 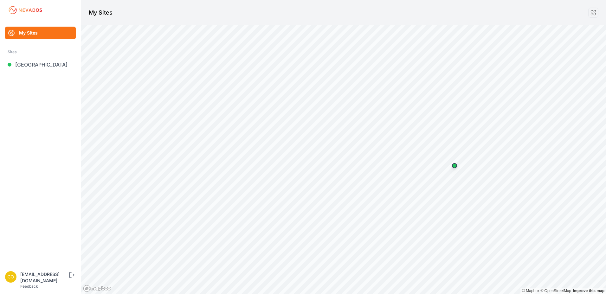 I want to click on a: Map feedback, so click(x=588, y=291).